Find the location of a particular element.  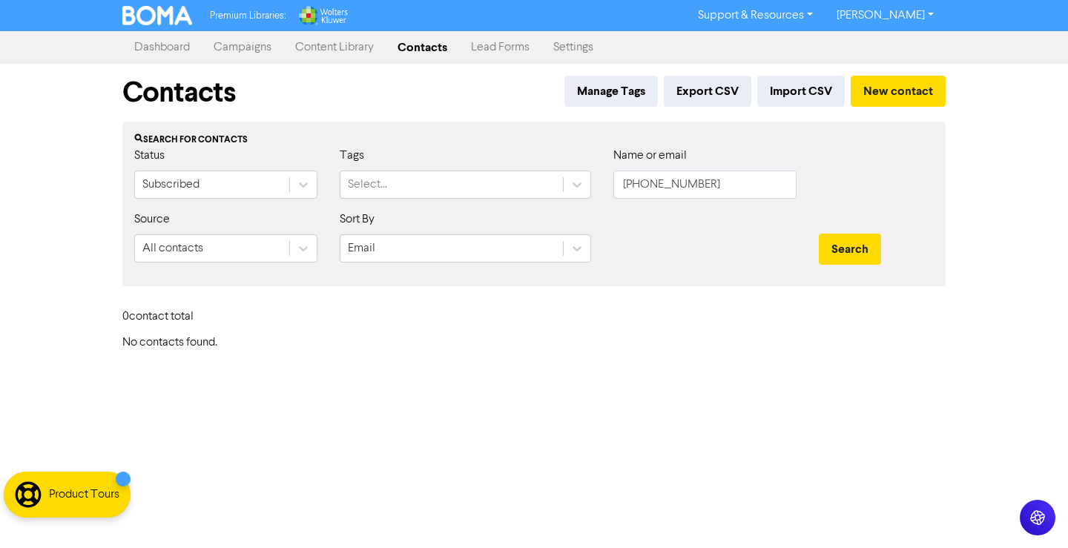

div: Chat Widget is located at coordinates (1031, 512).